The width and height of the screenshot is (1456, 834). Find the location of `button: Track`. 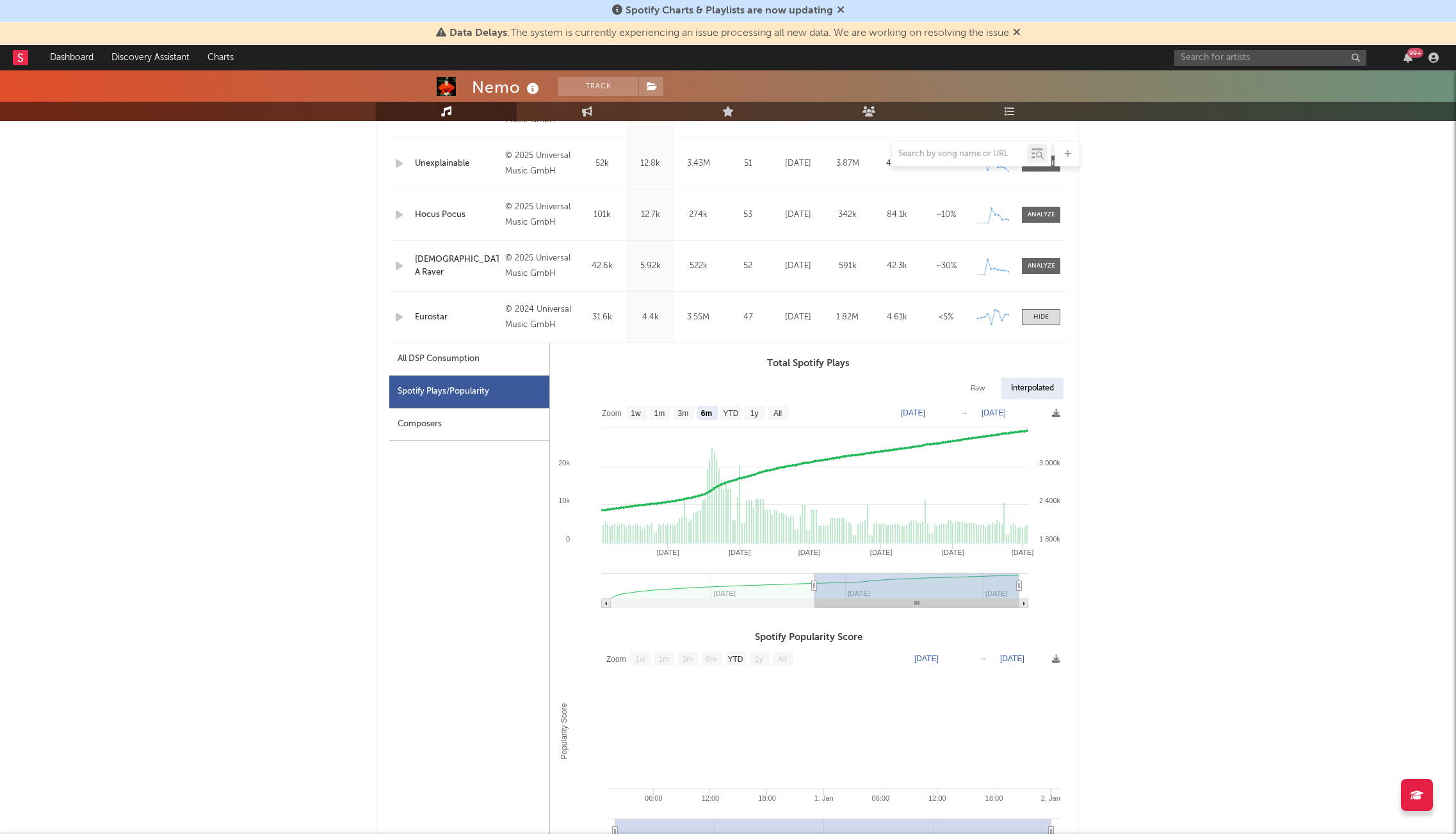

button: Track is located at coordinates (598, 86).